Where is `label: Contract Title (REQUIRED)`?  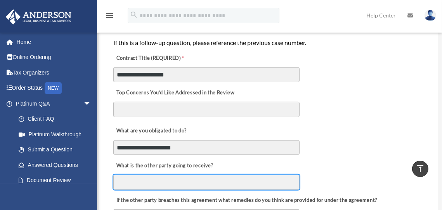 label: Contract Title (REQUIRED) is located at coordinates (152, 58).